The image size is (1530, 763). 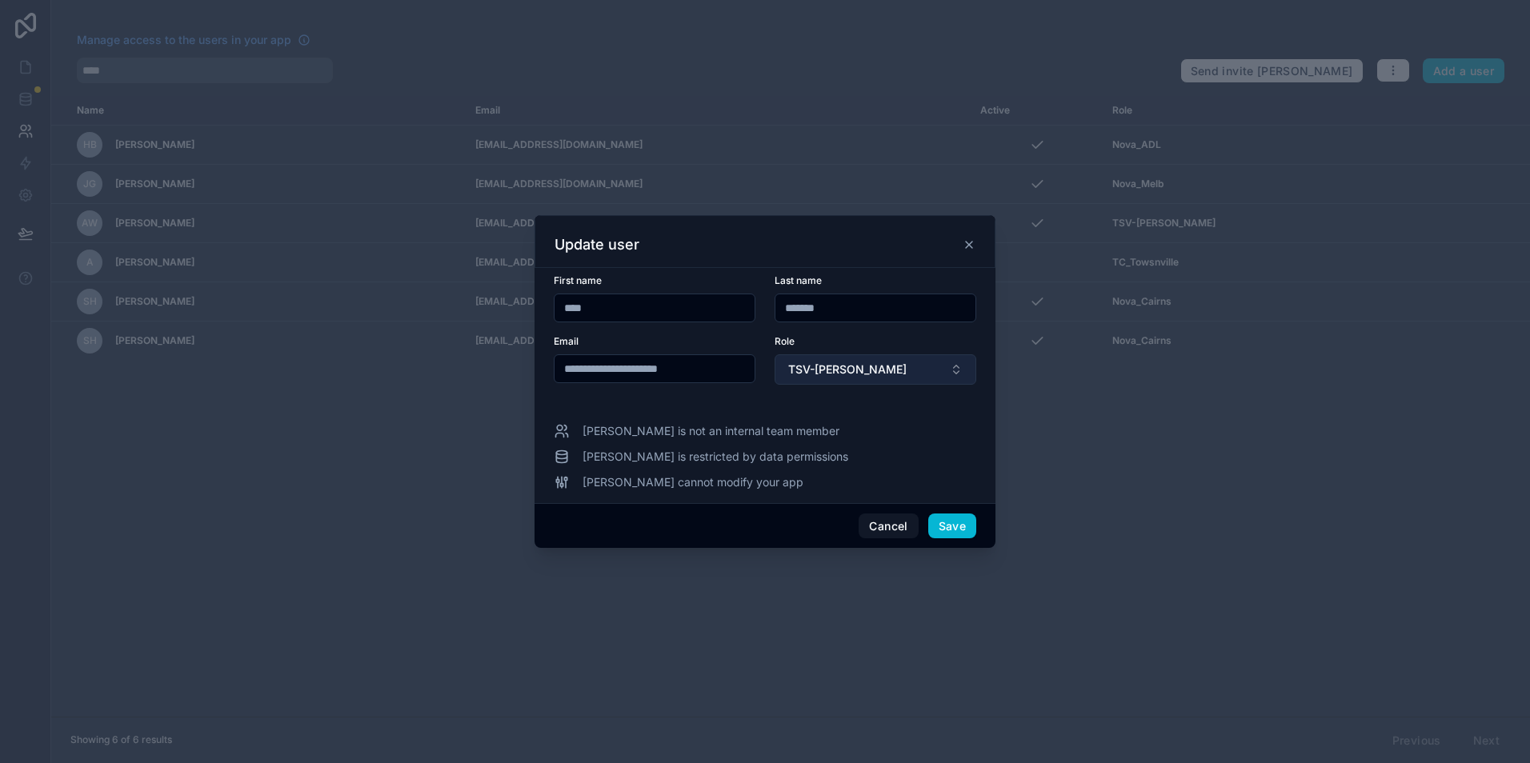 I want to click on button: Save, so click(x=952, y=527).